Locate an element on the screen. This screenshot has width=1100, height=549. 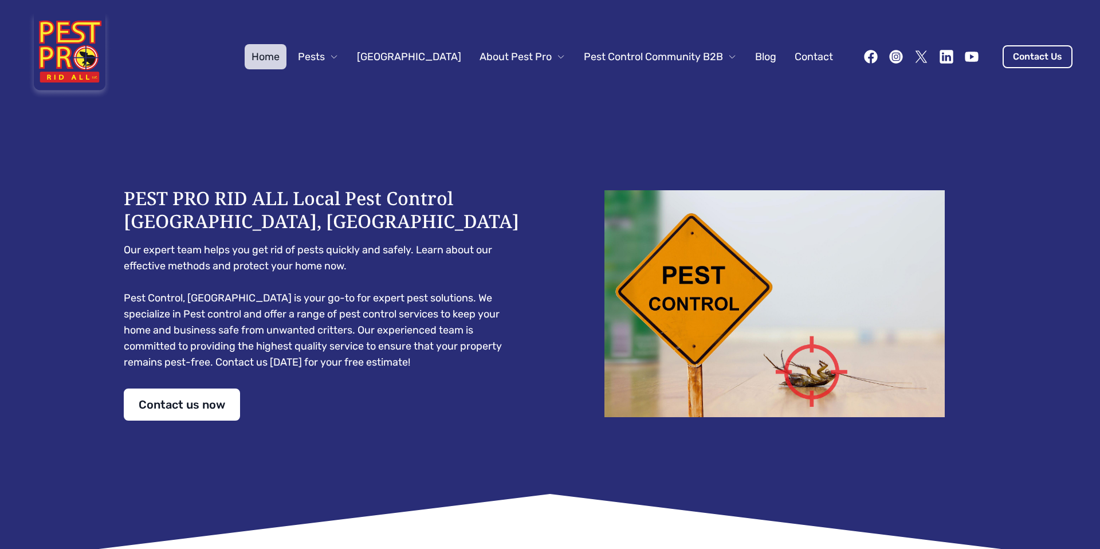
button: Pest Control Community B2B is located at coordinates (660, 57).